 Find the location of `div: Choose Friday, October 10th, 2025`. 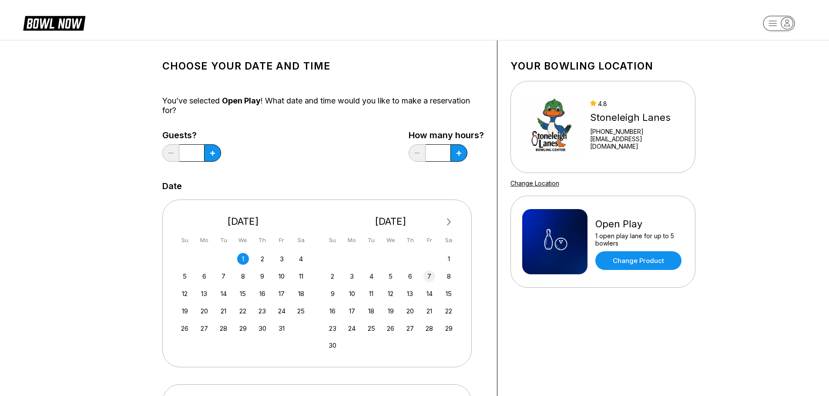

div: Choose Friday, October 10th, 2025 is located at coordinates (281, 276).